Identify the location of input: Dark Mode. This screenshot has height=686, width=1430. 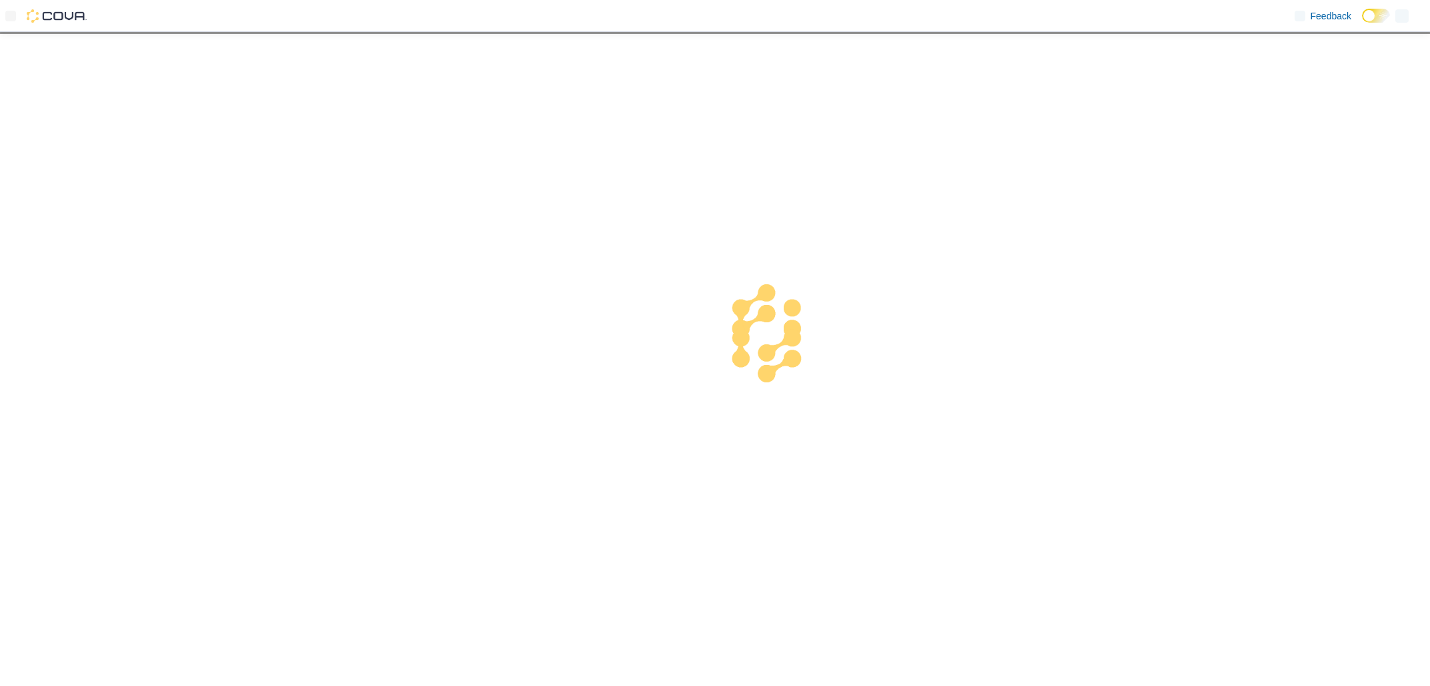
(1376, 15).